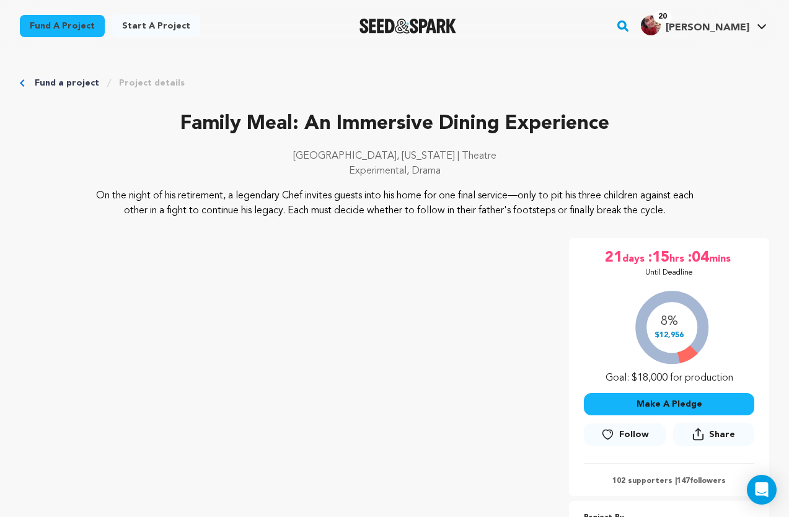 The height and width of the screenshot is (517, 789). Describe the element at coordinates (394, 124) in the screenshot. I see `p: Family Meal: An Immersive Dining Experience` at that location.